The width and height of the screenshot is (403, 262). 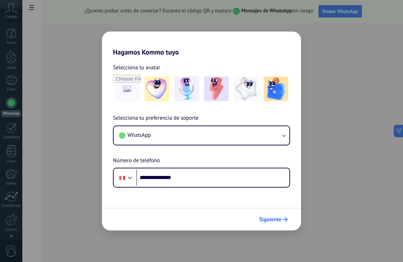 What do you see at coordinates (136, 161) in the screenshot?
I see `span: Número de teléfono` at bounding box center [136, 161].